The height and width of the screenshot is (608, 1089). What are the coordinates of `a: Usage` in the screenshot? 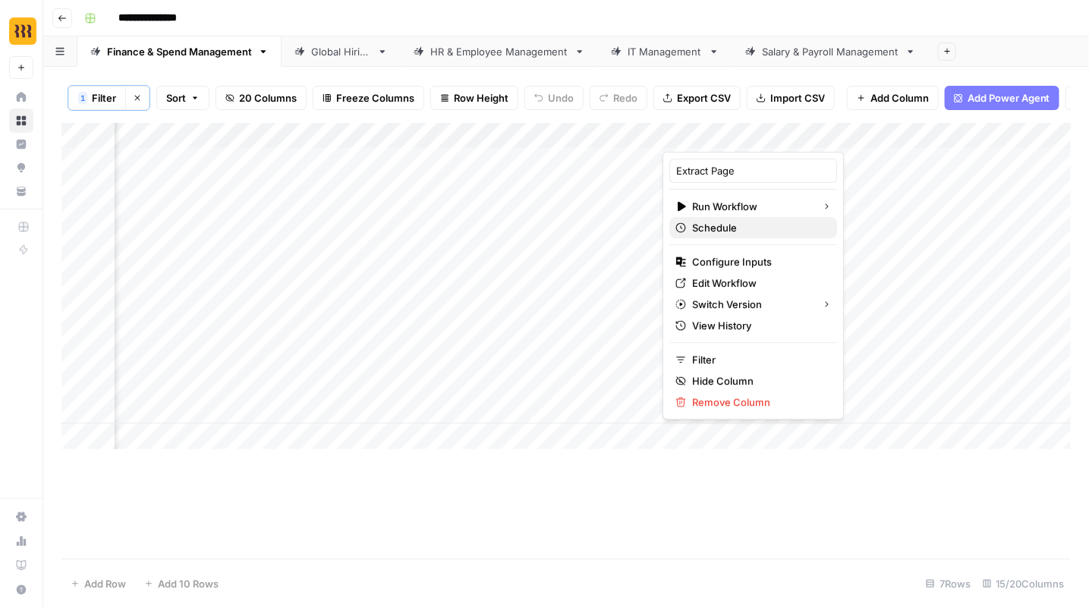 It's located at (21, 541).